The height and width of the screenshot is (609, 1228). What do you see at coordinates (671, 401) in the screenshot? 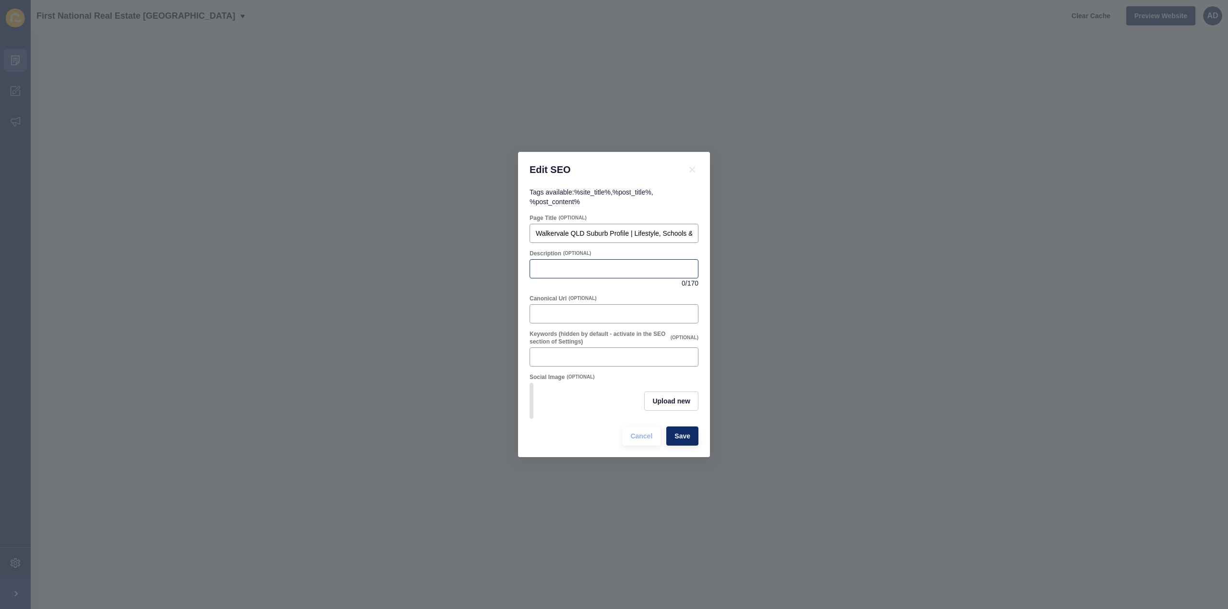
I see `span: Upload new` at bounding box center [671, 401].